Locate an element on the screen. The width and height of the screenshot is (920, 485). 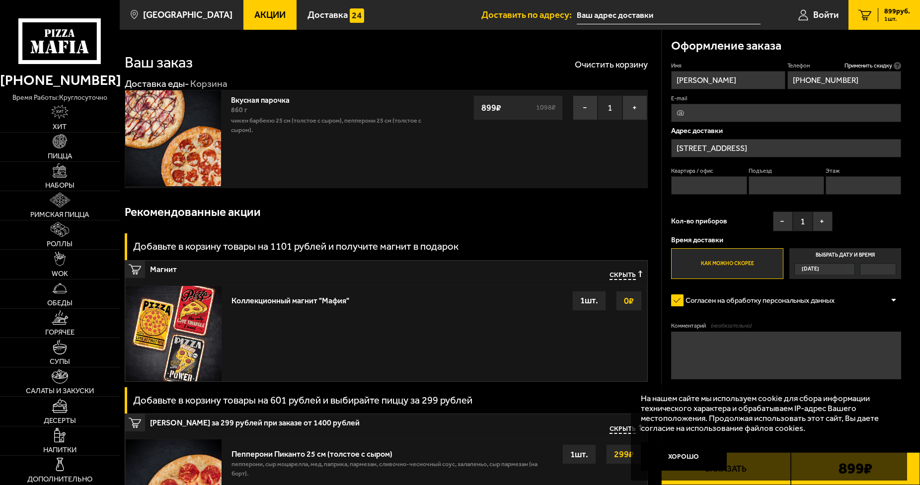
p: На нашем сайте мы используем cookie для сбора информации технического характера и обрабатываем IP... is located at coordinates (766, 413).